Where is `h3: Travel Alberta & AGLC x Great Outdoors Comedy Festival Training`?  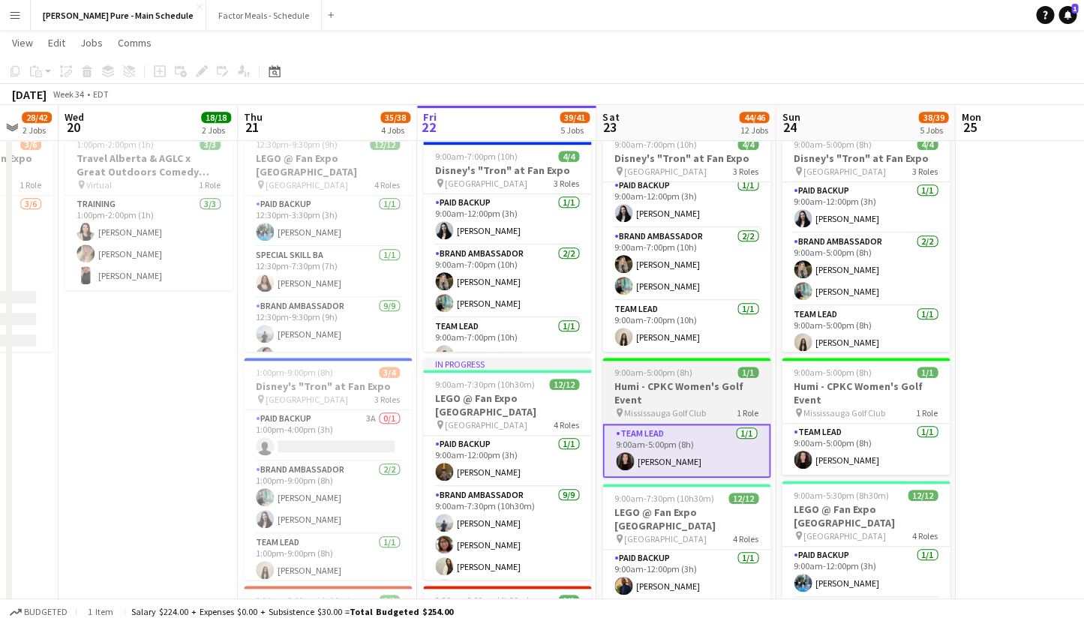 h3: Travel Alberta & AGLC x Great Outdoors Comedy Festival Training is located at coordinates (149, 165).